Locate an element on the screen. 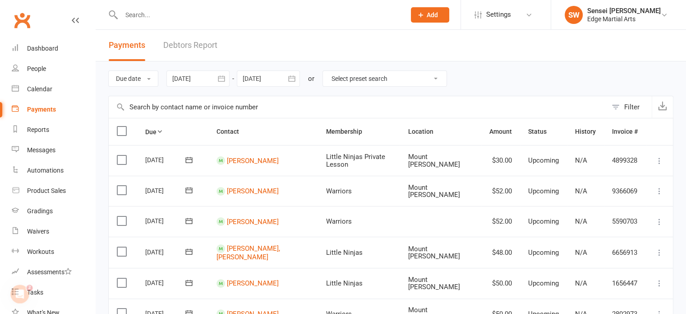 The height and width of the screenshot is (314, 686). td: 5590703 is located at coordinates (625, 221).